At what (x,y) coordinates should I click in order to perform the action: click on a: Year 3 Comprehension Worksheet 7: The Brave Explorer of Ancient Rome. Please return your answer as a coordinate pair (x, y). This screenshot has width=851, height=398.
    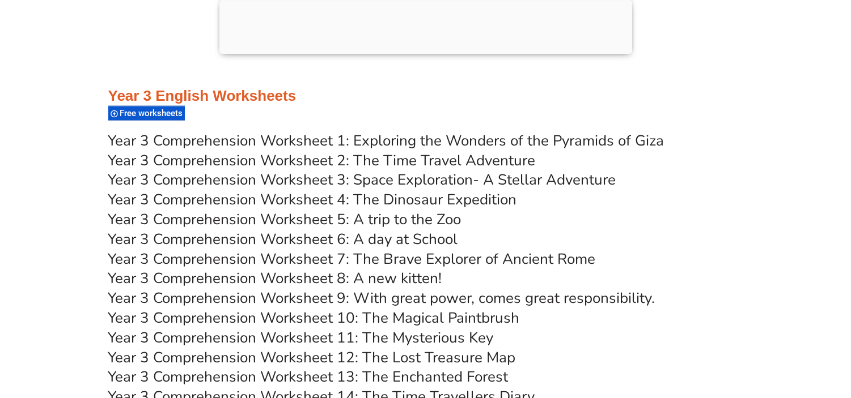
    Looking at the image, I should click on (352, 259).